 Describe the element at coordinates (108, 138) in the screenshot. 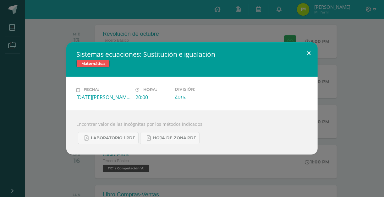

I see `a: Laboratorio 1.pdf` at that location.